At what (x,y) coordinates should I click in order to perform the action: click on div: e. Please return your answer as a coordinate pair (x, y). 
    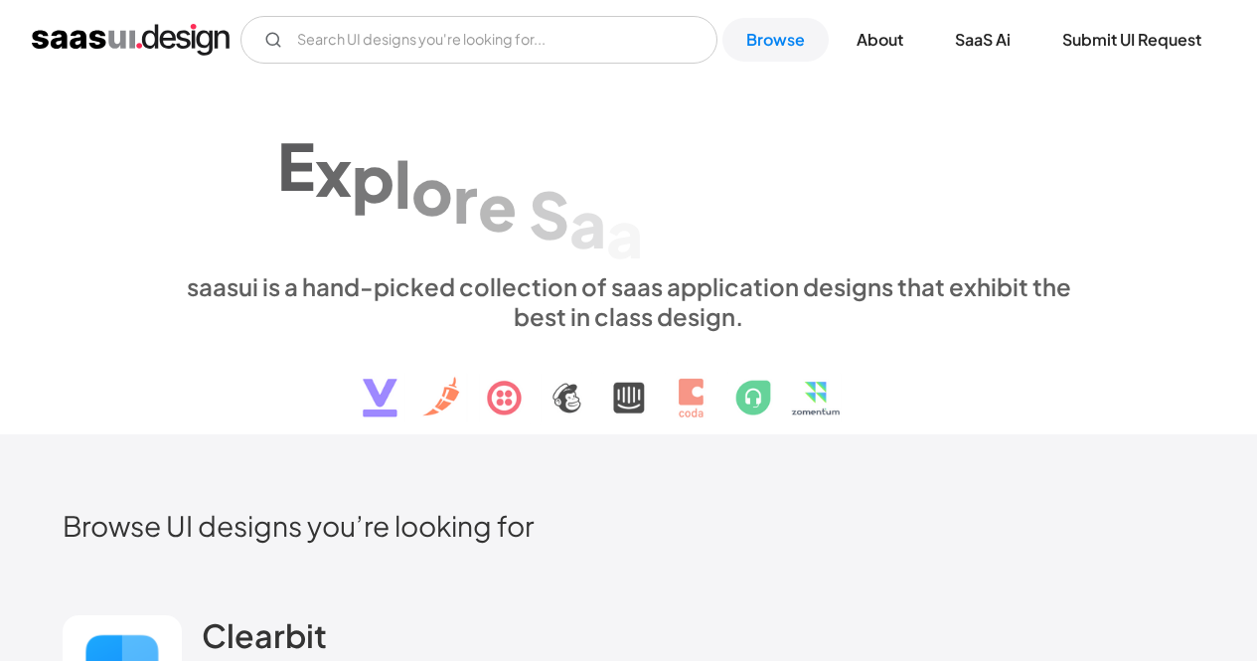
    Looking at the image, I should click on (497, 205).